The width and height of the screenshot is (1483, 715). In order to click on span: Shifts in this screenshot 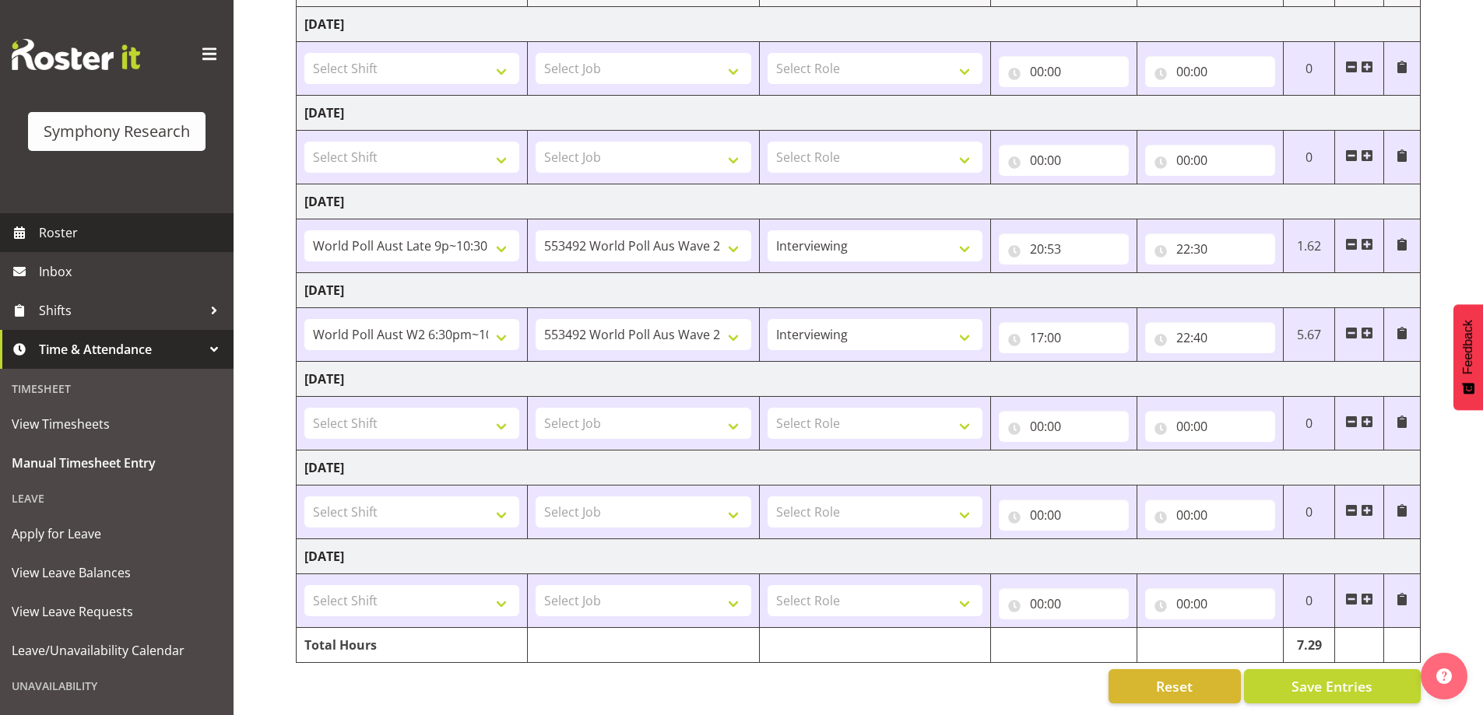, I will do `click(121, 311)`.